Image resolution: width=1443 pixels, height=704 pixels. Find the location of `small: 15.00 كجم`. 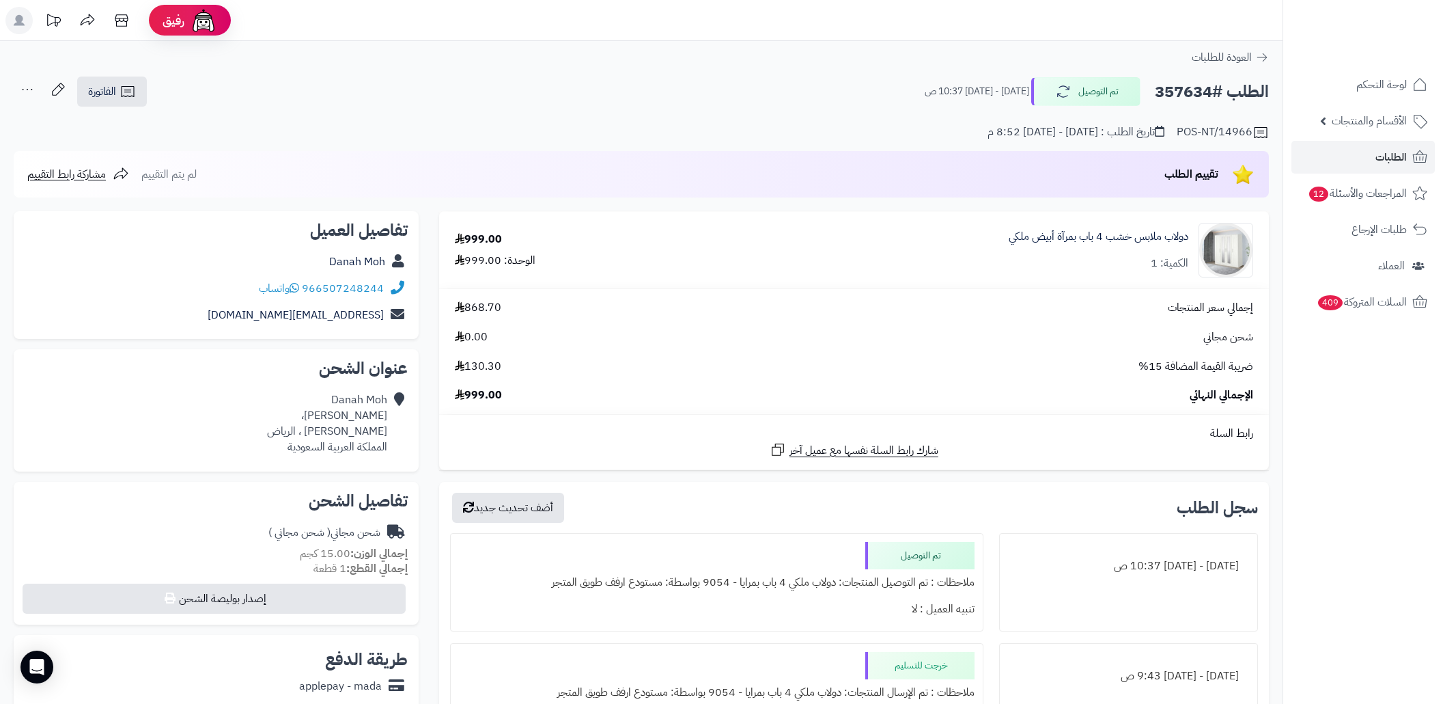

small: 15.00 كجم is located at coordinates (354, 553).